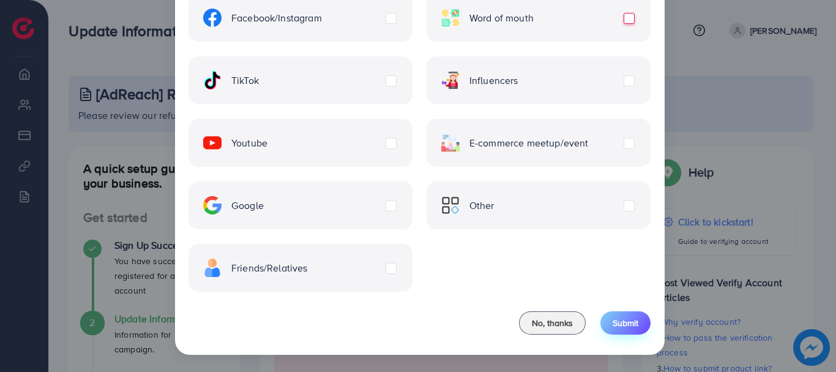 The width and height of the screenshot is (836, 372). What do you see at coordinates (212, 18) in the screenshot?
I see `img: ic-facebook.134605ef.svg` at bounding box center [212, 18].